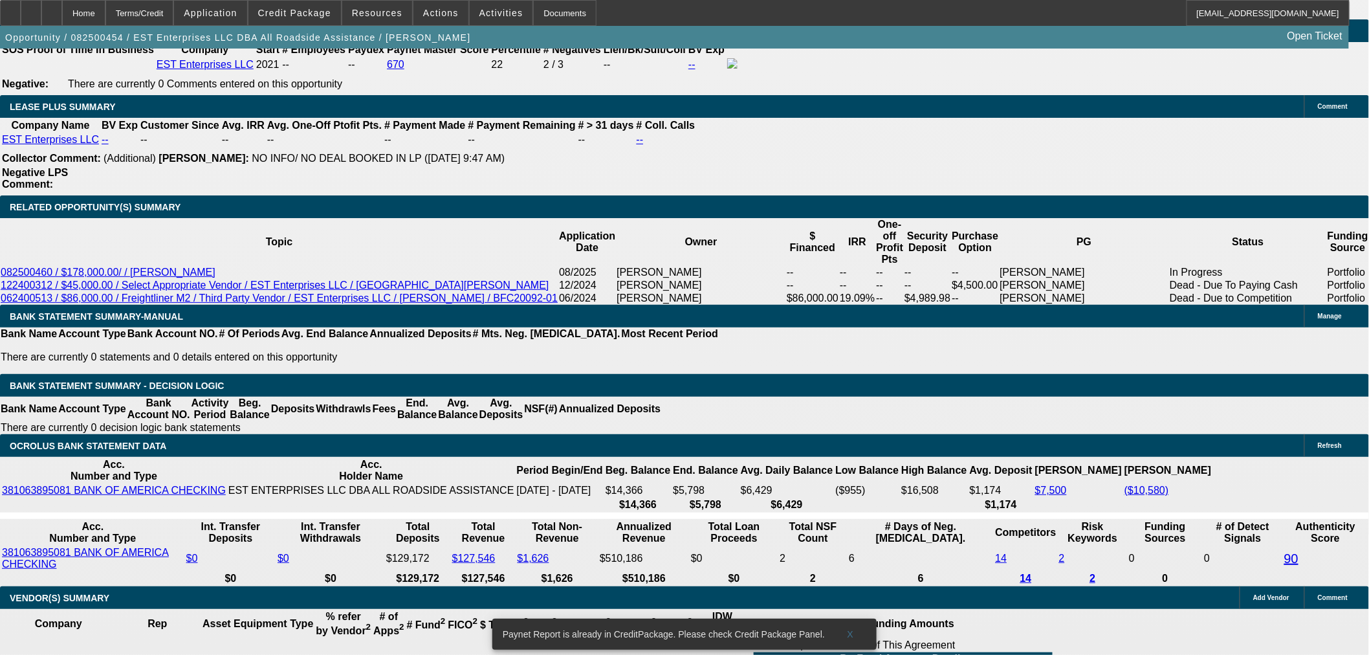  Describe the element at coordinates (1330, 445) in the screenshot. I see `span: Refresh` at that location.